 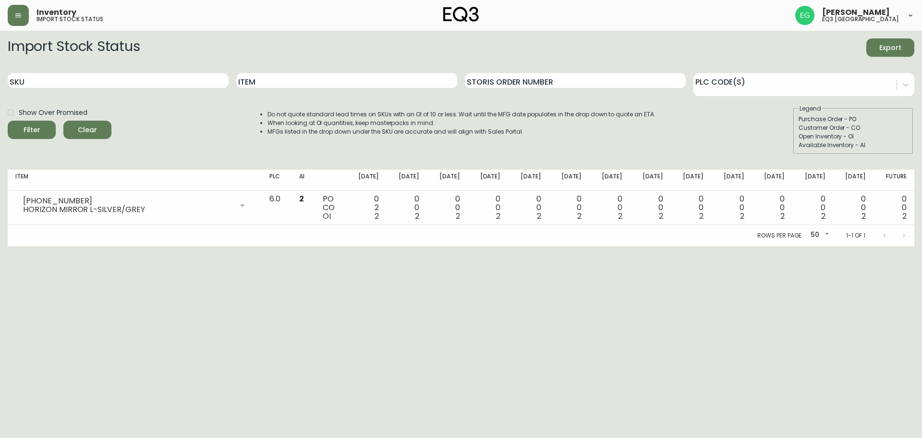 What do you see at coordinates (70, 19) in the screenshot?
I see `h5: import stock status` at bounding box center [70, 19].